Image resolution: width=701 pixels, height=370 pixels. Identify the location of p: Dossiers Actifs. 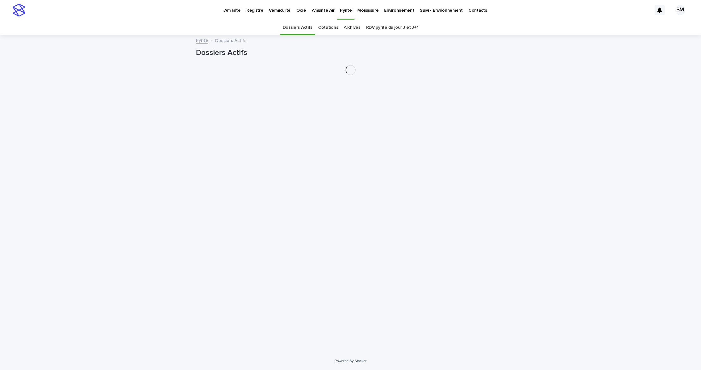
(230, 40).